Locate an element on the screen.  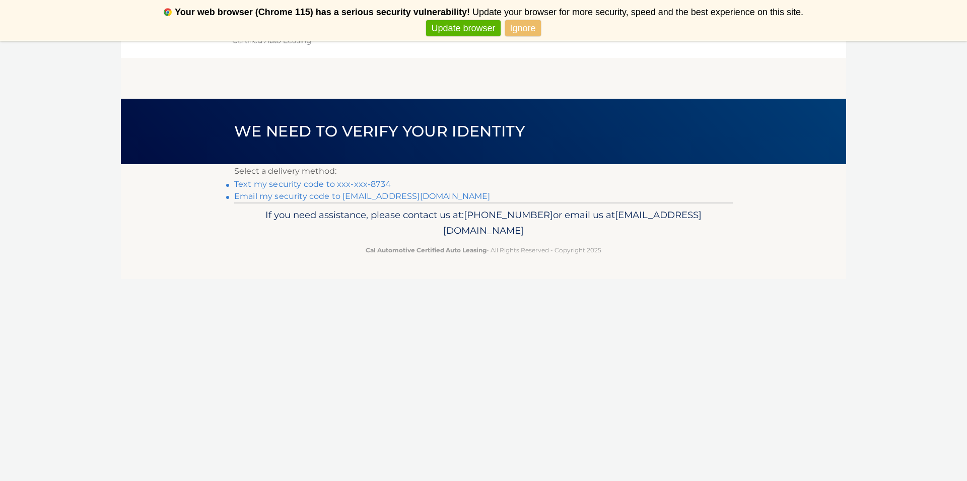
a: Text my security code to xxx-xxx-8734 is located at coordinates (312, 184).